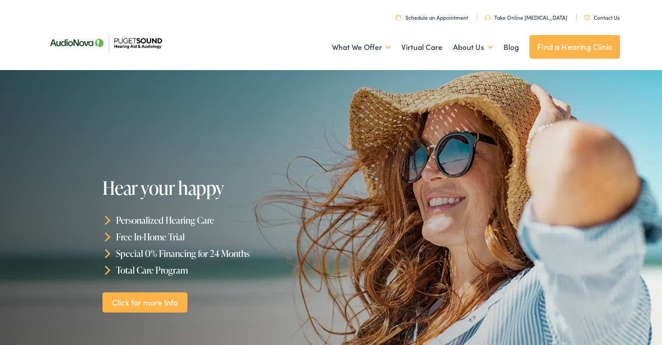 The image size is (662, 345). I want to click on a: Schedule an Appointment, so click(432, 17).